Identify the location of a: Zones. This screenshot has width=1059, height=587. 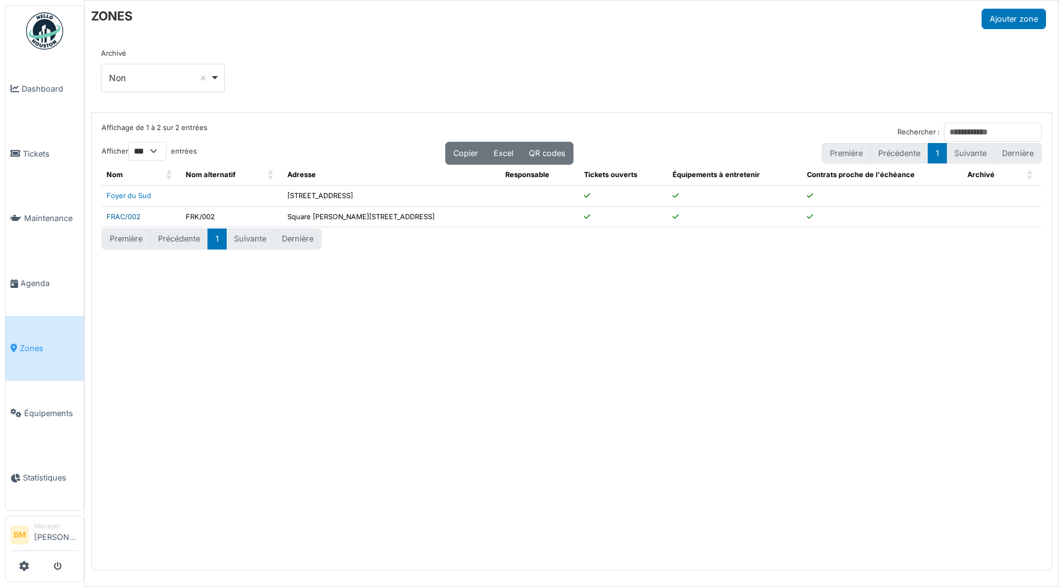
(45, 348).